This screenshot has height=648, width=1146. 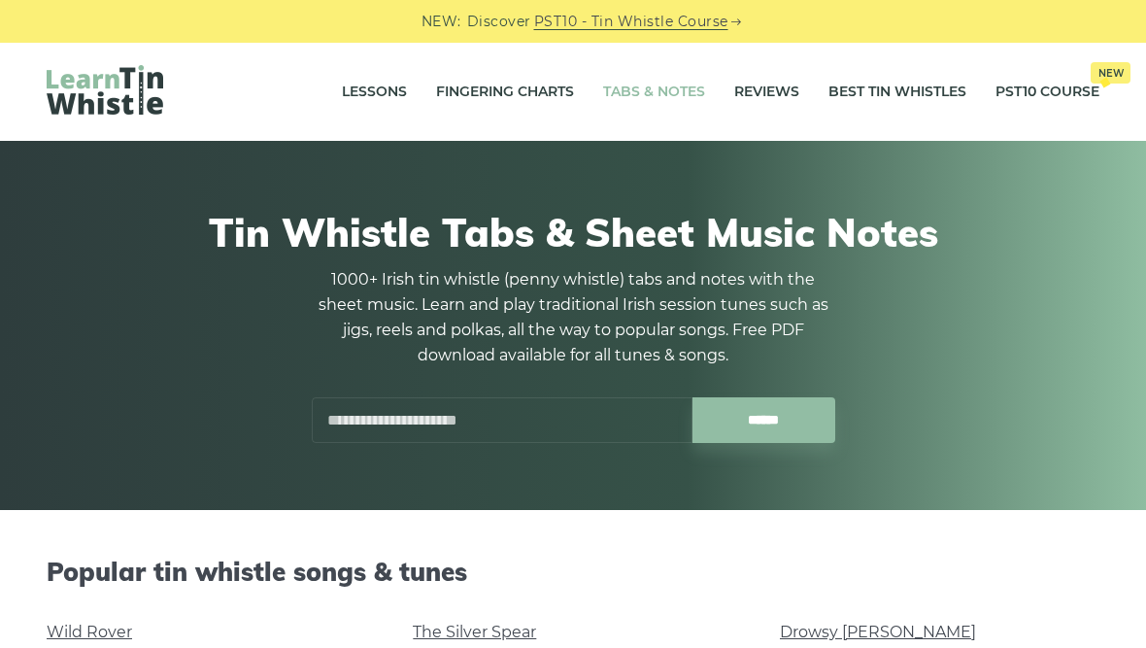 What do you see at coordinates (1110, 73) in the screenshot?
I see `span: New` at bounding box center [1110, 73].